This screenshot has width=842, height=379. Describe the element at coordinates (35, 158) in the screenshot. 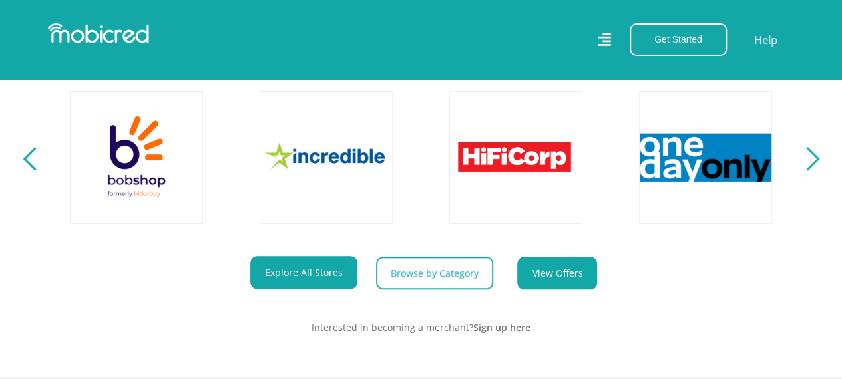

I see `button: Previous` at that location.